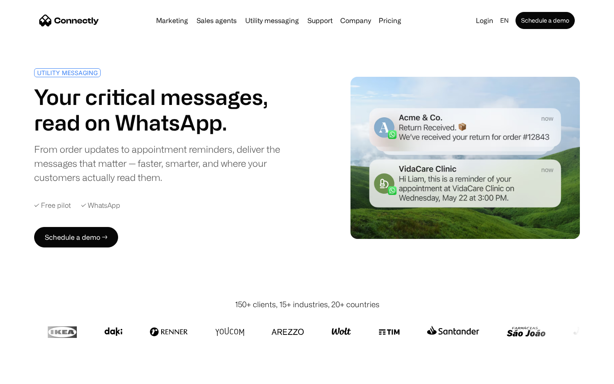 The width and height of the screenshot is (614, 384). Describe the element at coordinates (485, 20) in the screenshot. I see `a: Login` at that location.